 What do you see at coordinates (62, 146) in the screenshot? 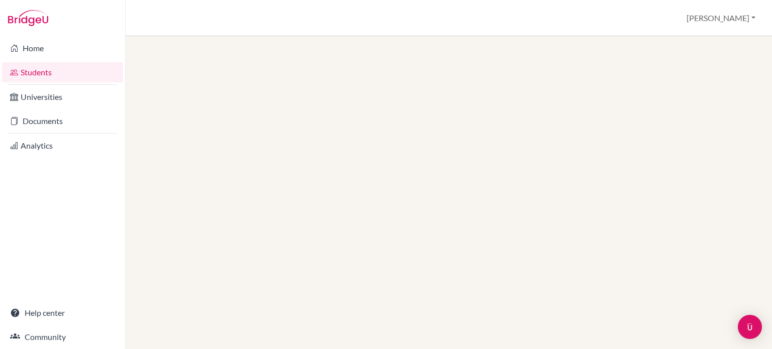
I see `a: Analytics` at bounding box center [62, 146].